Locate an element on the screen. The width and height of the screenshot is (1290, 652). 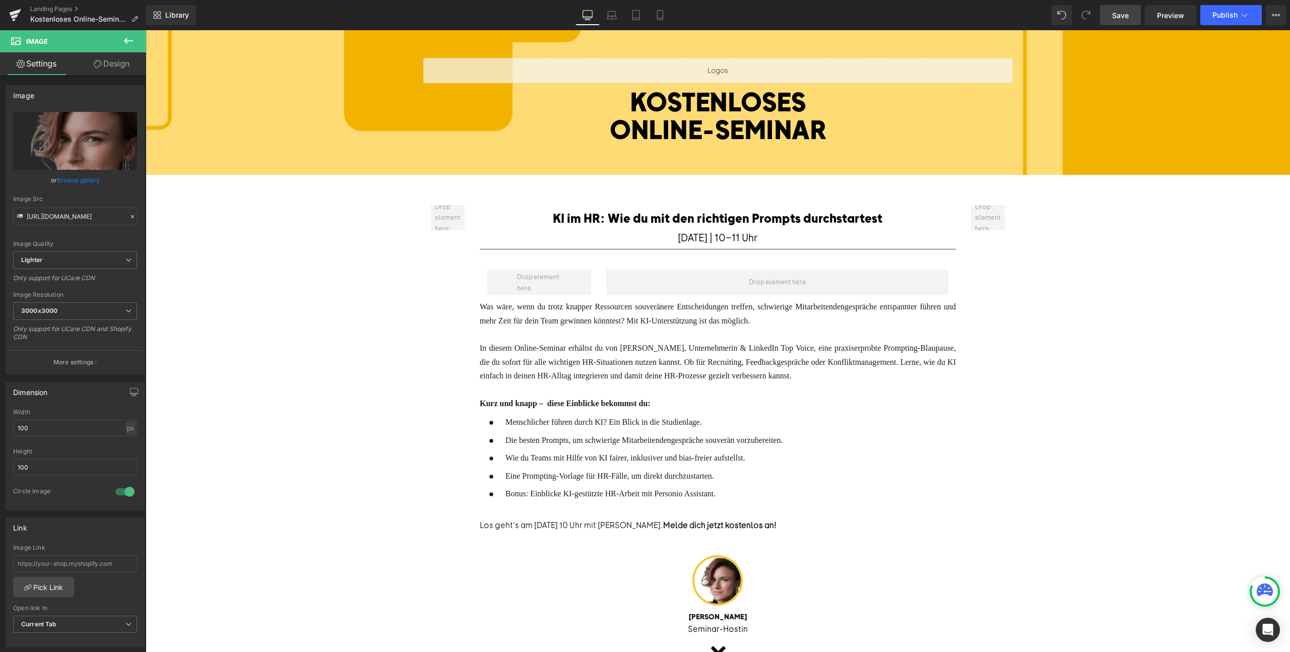
button: Publish is located at coordinates (1231, 15).